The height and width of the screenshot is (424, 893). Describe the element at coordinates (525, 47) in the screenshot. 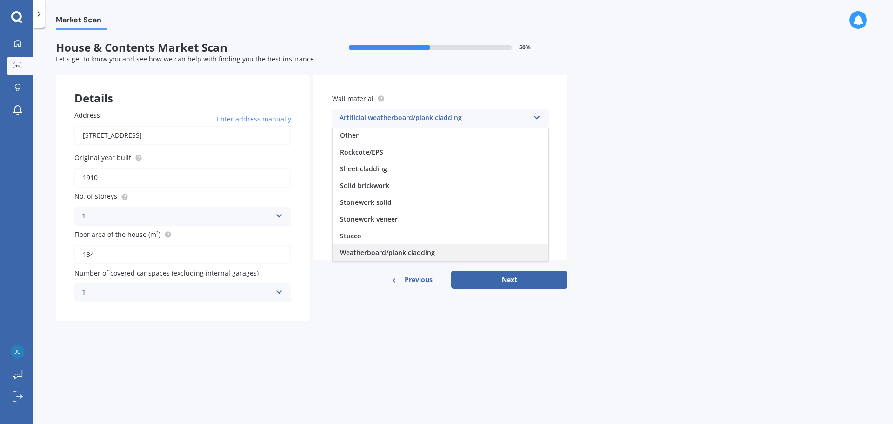

I see `span: 50 %` at that location.